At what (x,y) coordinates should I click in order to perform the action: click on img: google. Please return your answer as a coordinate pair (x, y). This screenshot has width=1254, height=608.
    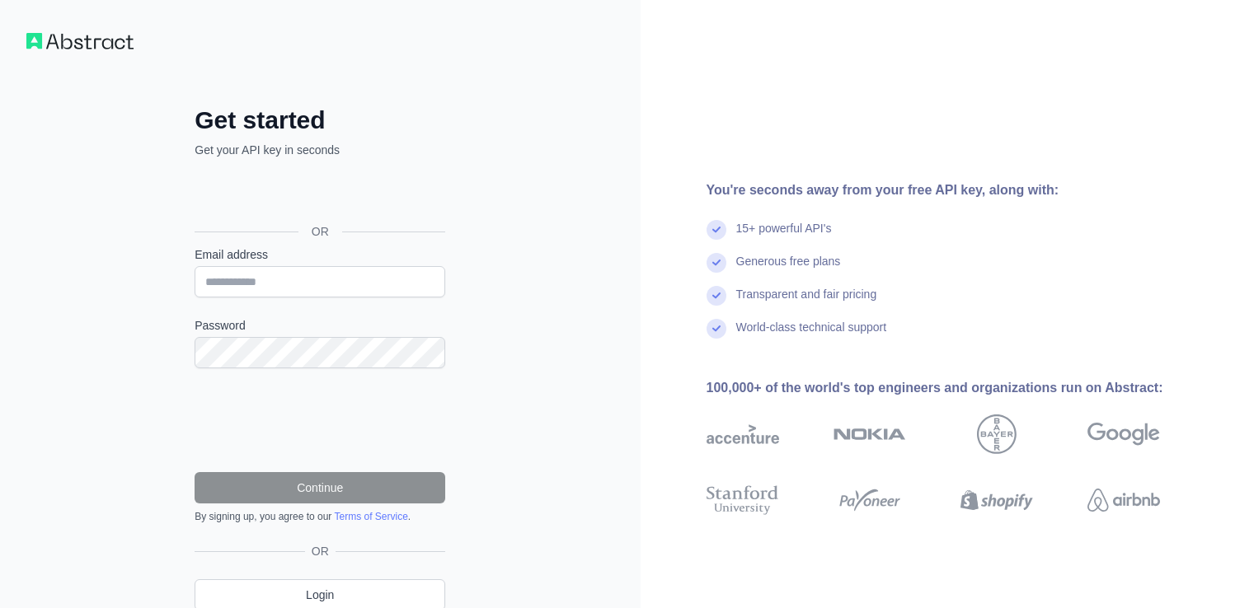
    Looking at the image, I should click on (1124, 434).